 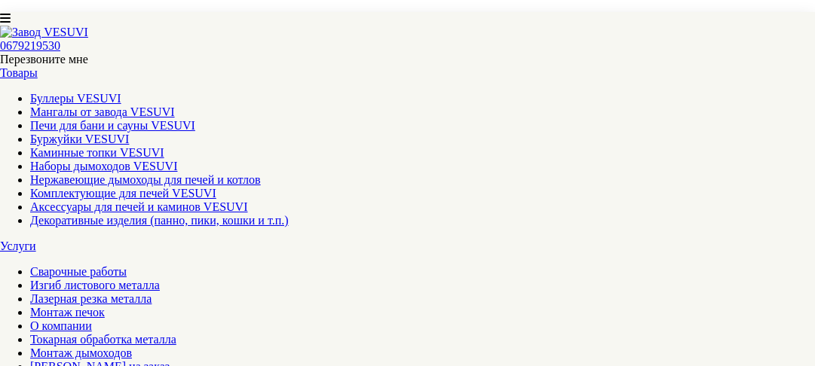 What do you see at coordinates (123, 193) in the screenshot?
I see `font: Комплектующие для печей VESUVI` at bounding box center [123, 193].